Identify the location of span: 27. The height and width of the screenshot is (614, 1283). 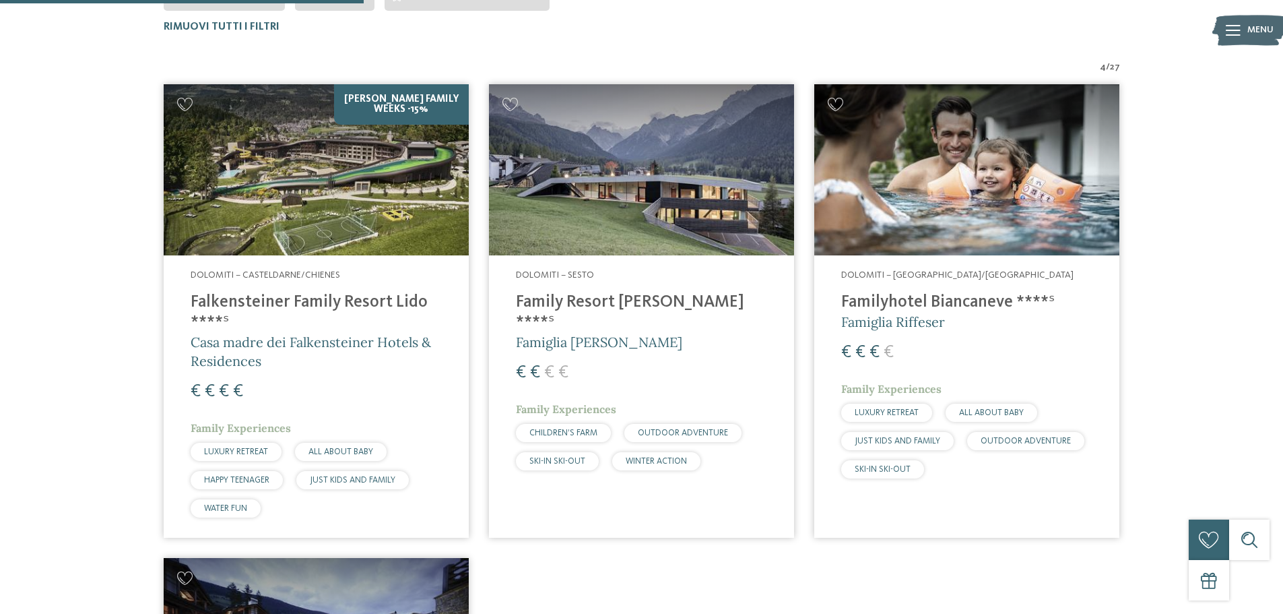
(1115, 67).